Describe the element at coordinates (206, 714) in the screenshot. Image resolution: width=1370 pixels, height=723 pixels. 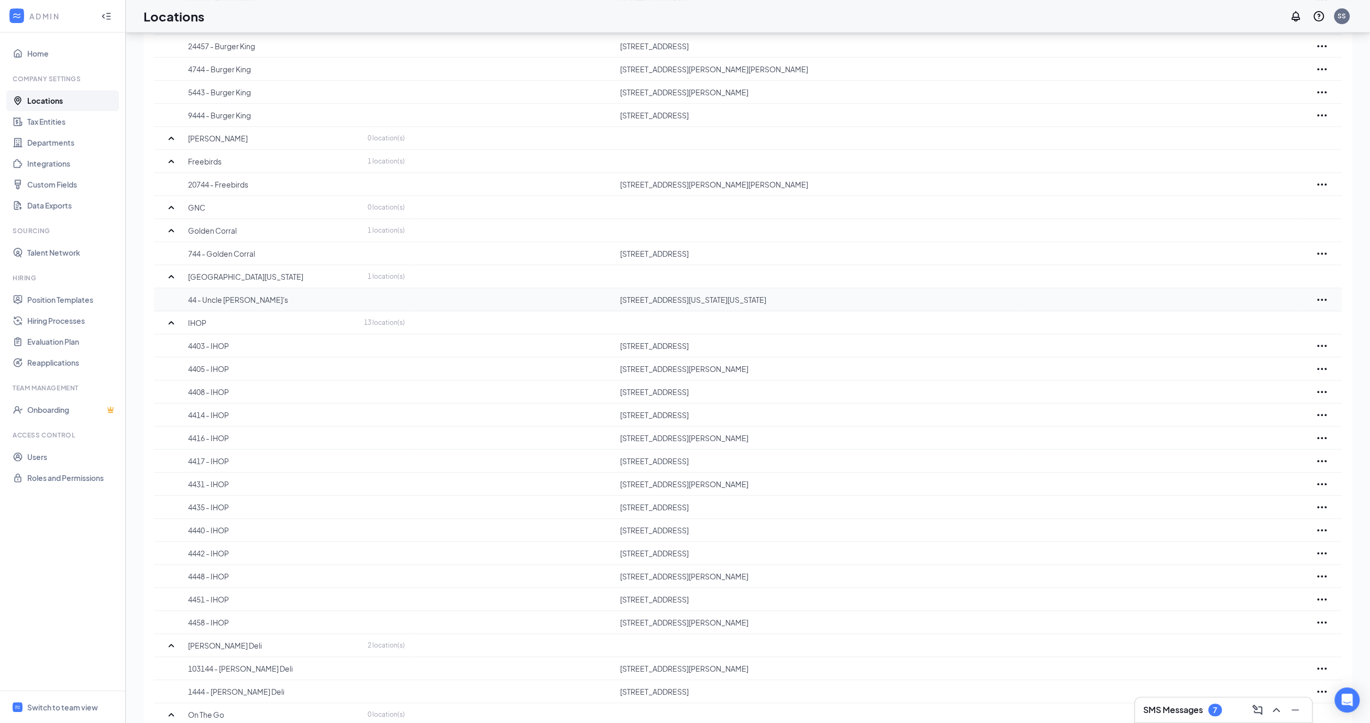
I see `p: On The Go` at that location.